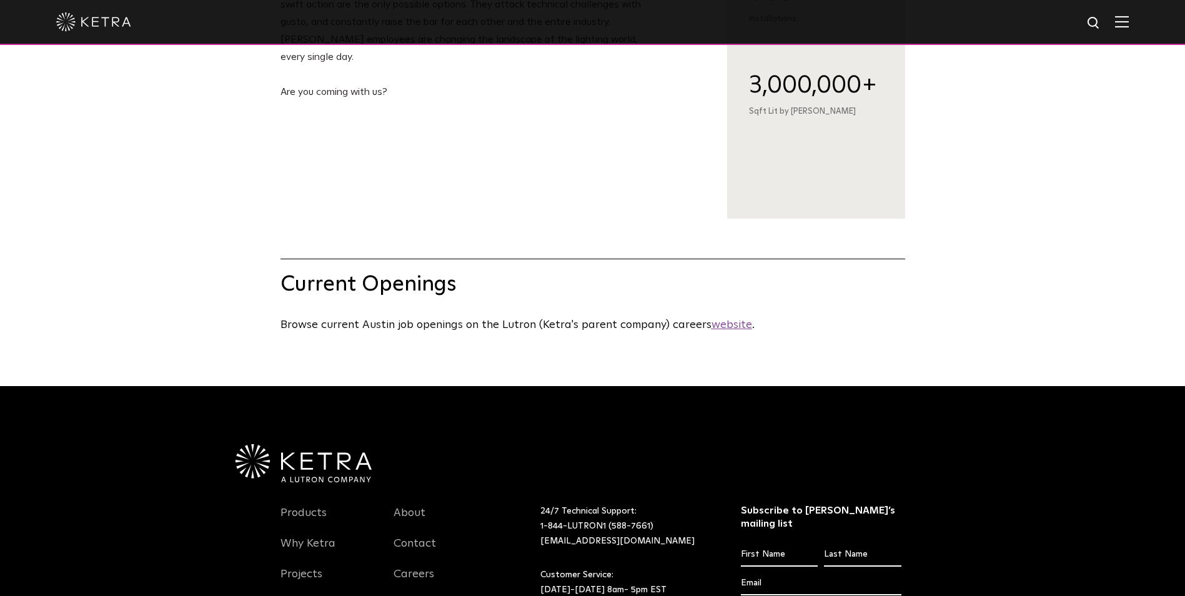 Image resolution: width=1185 pixels, height=596 pixels. I want to click on img: Ketra-aLutronCo_White_RGB, so click(304, 464).